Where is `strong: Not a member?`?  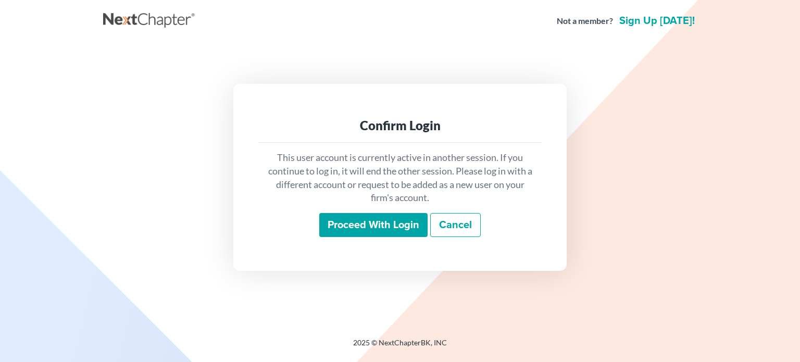
strong: Not a member? is located at coordinates (585, 21).